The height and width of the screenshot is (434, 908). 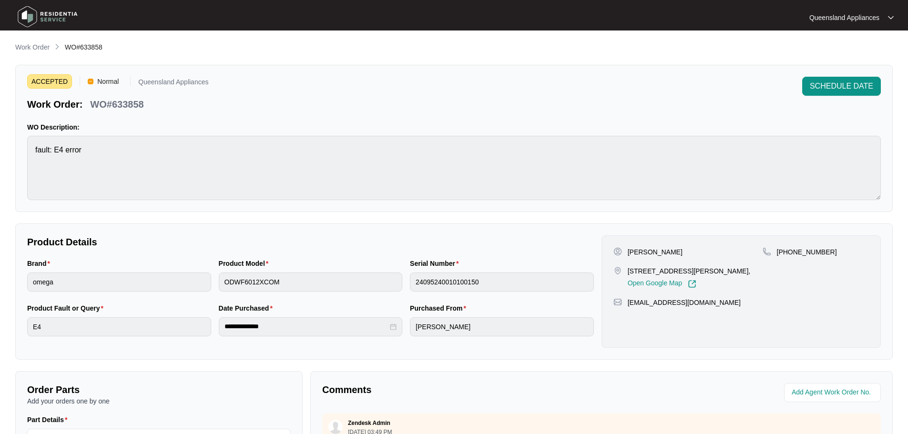 What do you see at coordinates (50, 81) in the screenshot?
I see `span: ACCEPTED` at bounding box center [50, 81].